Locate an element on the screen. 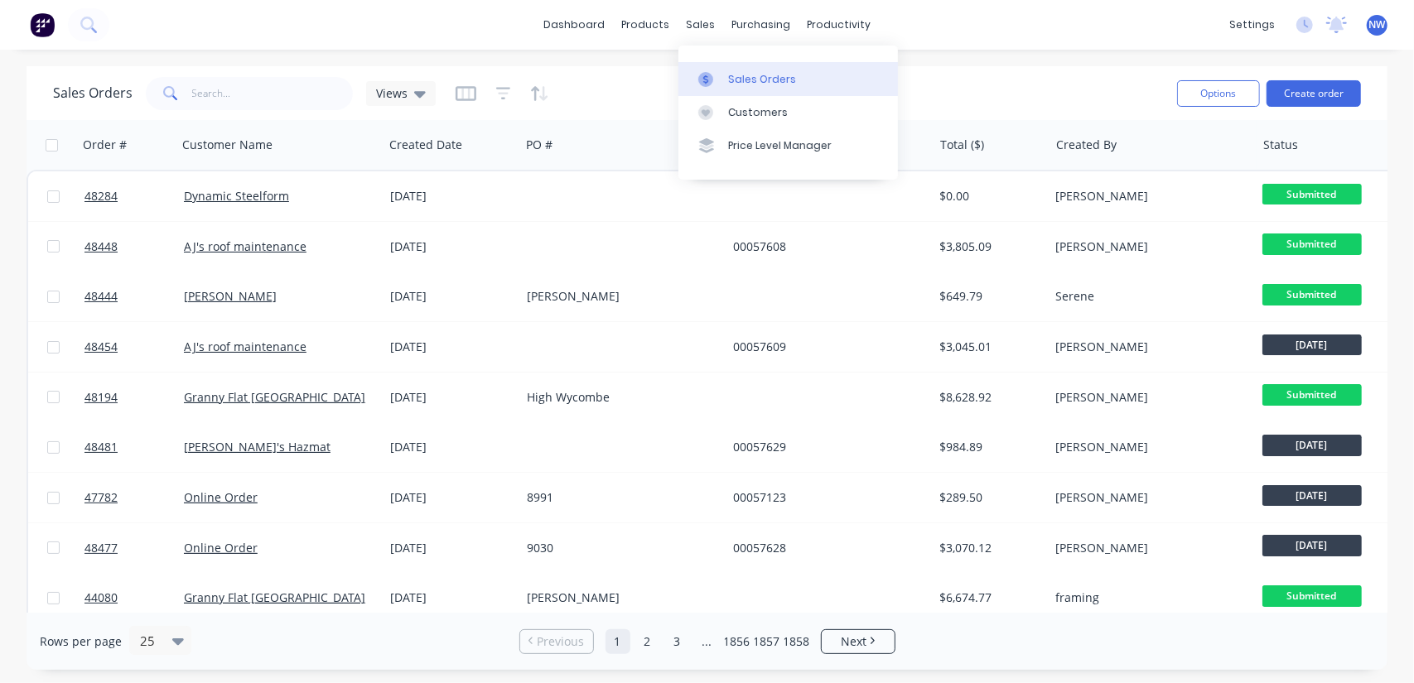 Image resolution: width=1414 pixels, height=683 pixels. a: Page 3 is located at coordinates (677, 642).